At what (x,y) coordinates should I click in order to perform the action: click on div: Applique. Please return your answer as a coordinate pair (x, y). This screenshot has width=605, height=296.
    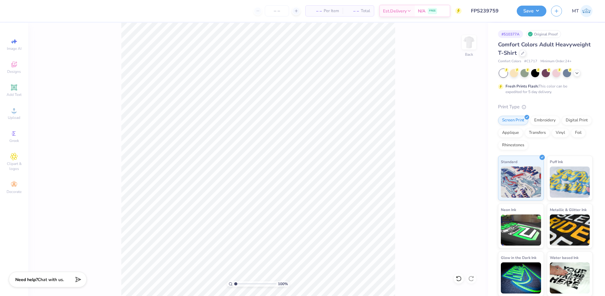
    Looking at the image, I should click on (510, 133).